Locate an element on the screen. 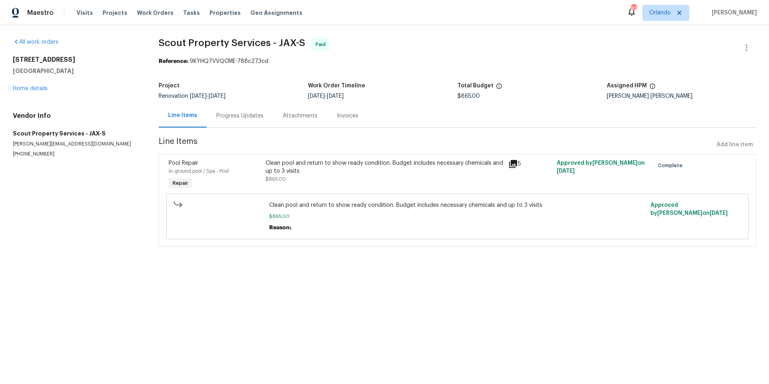  span: Maestro is located at coordinates (40, 13).